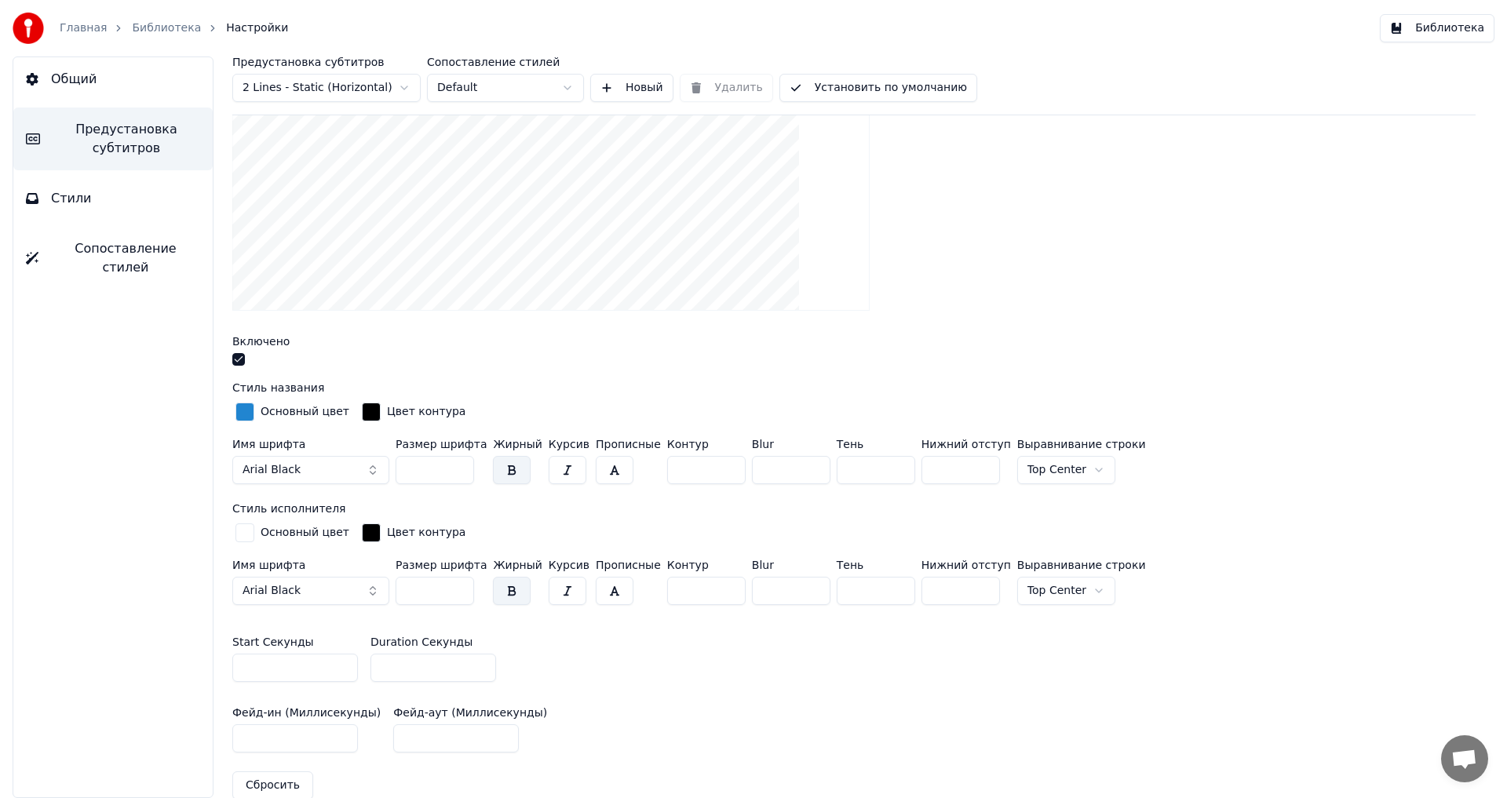 Image resolution: width=1507 pixels, height=798 pixels. What do you see at coordinates (470, 713) in the screenshot?
I see `label: Фейд-аут (Миллисекунды)` at bounding box center [470, 713].